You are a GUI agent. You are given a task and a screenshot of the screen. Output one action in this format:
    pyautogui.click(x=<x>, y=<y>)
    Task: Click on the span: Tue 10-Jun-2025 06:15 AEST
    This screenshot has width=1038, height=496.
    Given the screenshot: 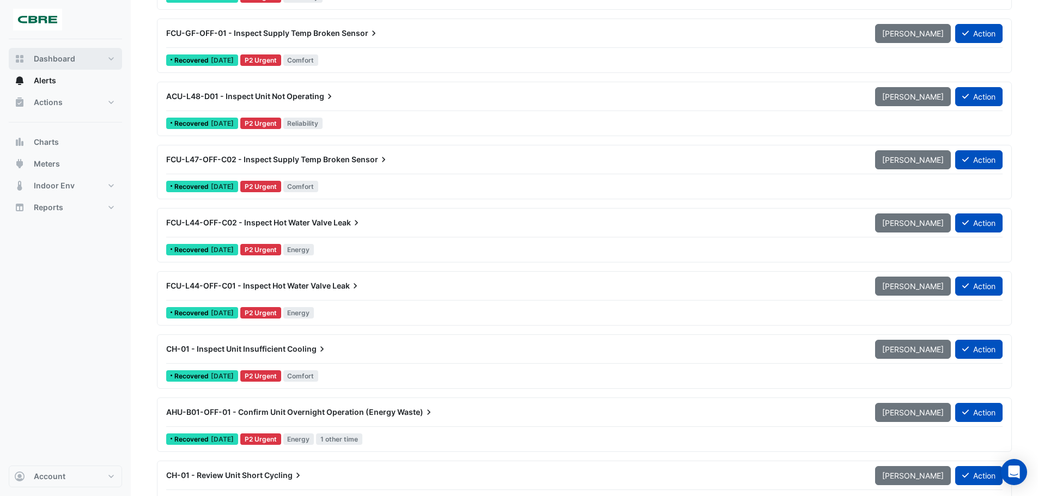 What is the action you would take?
    pyautogui.click(x=222, y=60)
    